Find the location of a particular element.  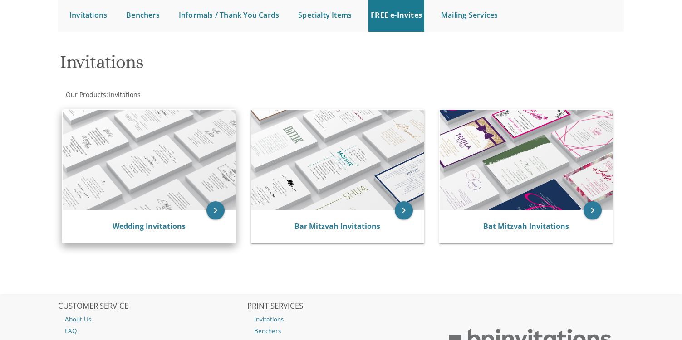

h2: CUSTOMER SERVICE is located at coordinates (152, 307).